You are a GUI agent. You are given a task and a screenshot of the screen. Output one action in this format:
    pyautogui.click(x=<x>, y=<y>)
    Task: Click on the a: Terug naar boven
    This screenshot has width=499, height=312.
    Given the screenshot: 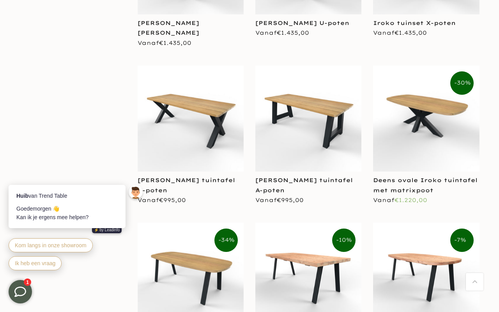 What is the action you would take?
    pyautogui.click(x=474, y=281)
    